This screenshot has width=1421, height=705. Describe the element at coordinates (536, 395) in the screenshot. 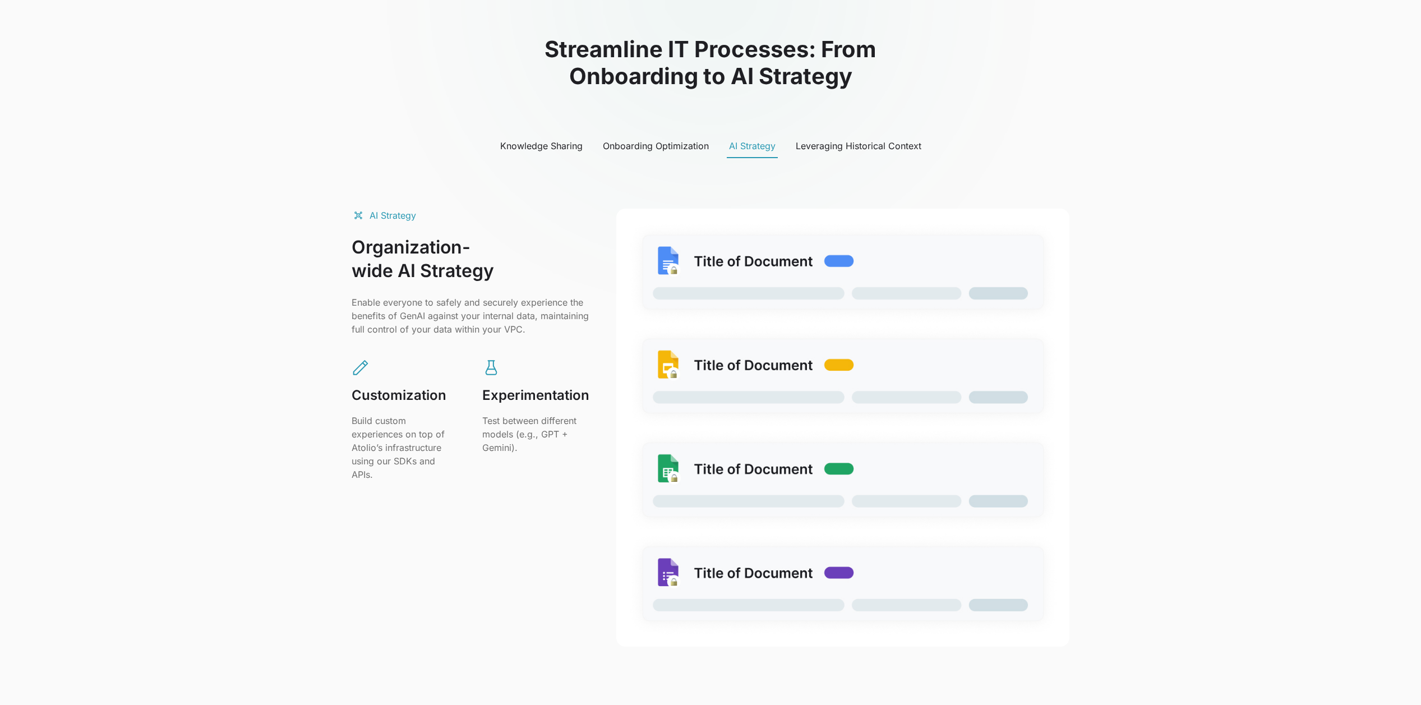

I see `h2: Experimentation` at that location.